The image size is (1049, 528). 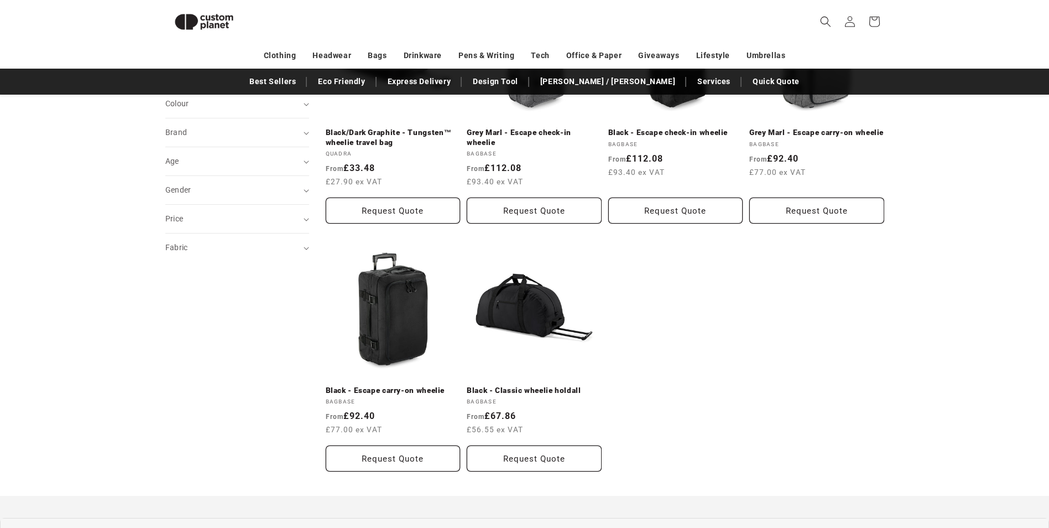 What do you see at coordinates (496, 81) in the screenshot?
I see `a: Design Tool` at bounding box center [496, 81].